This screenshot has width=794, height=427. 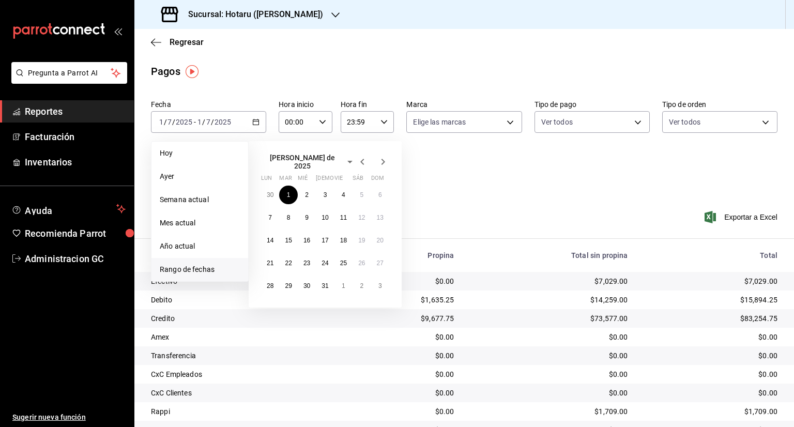 What do you see at coordinates (75, 233) in the screenshot?
I see `span: Recomienda Parrot` at bounding box center [75, 233].